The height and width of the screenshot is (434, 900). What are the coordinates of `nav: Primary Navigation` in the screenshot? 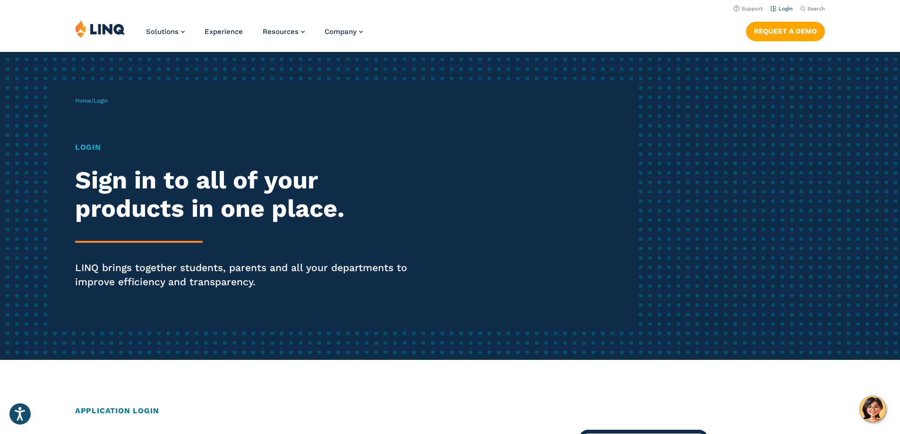 It's located at (254, 35).